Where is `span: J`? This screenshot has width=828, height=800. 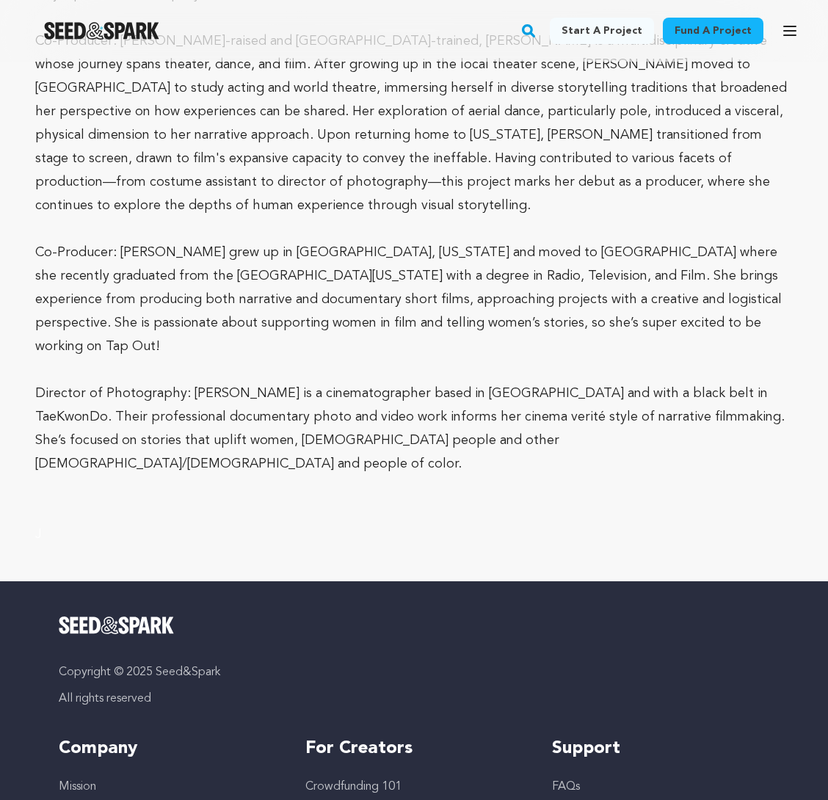
span: J is located at coordinates (38, 535).